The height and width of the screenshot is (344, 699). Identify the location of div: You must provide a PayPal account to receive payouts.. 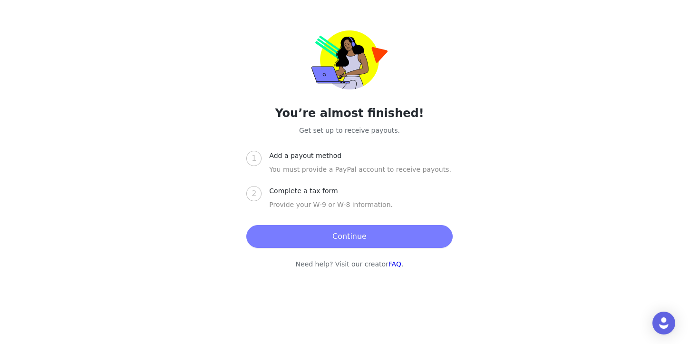
(360, 175).